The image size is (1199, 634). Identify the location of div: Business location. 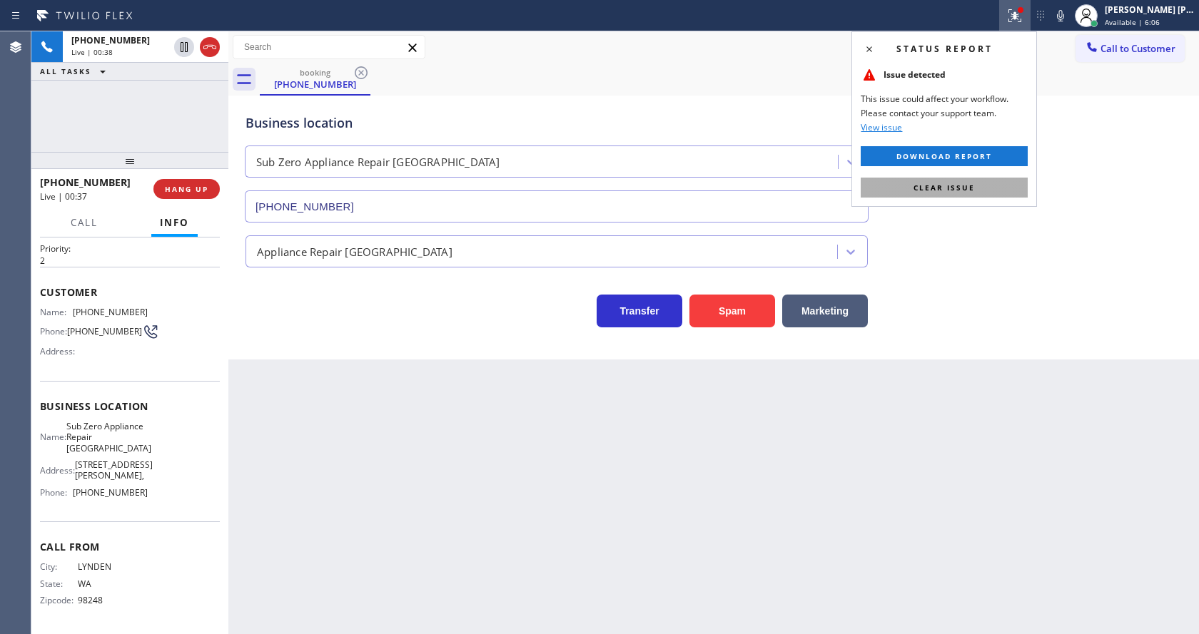
(557, 123).